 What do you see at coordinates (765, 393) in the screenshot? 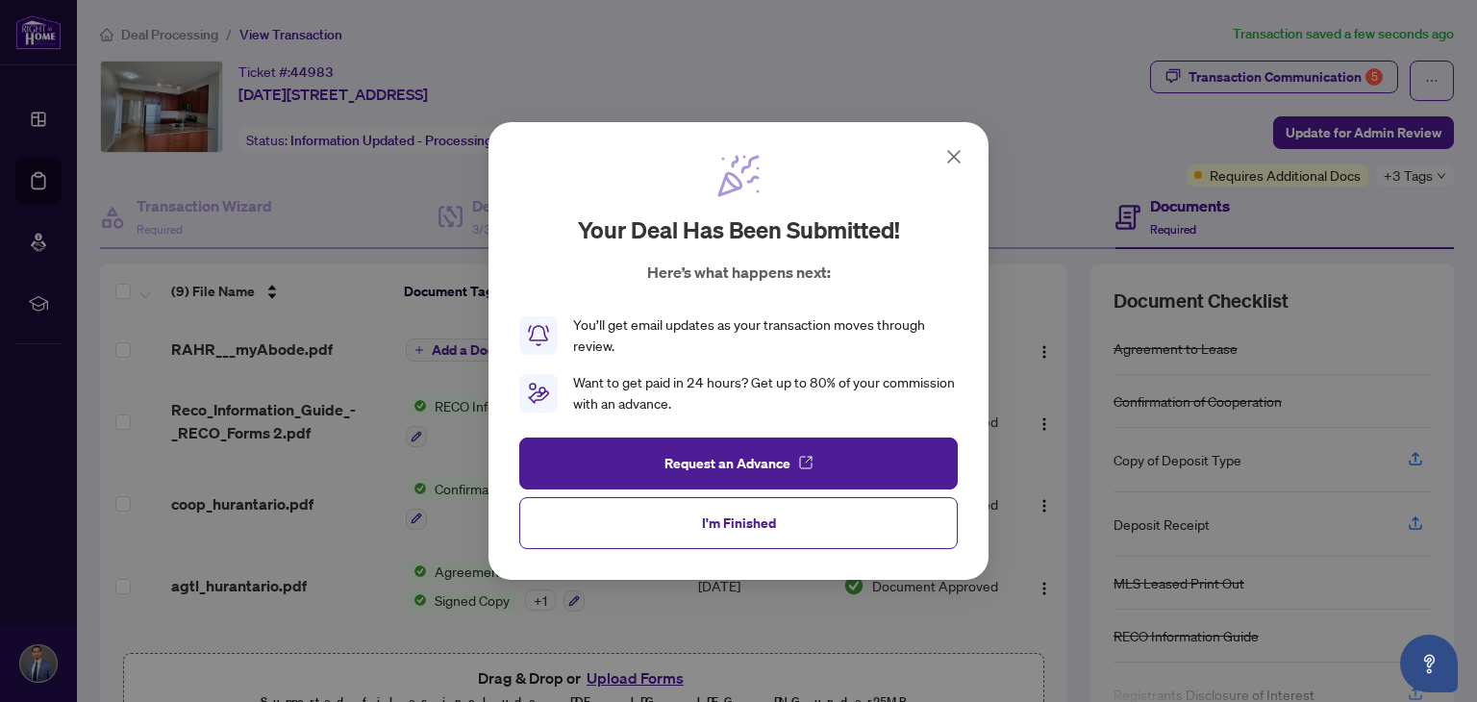
I see `div: Want to get paid in 24 hours? Get up to 80% of your commission with an advance.` at bounding box center [765, 393].